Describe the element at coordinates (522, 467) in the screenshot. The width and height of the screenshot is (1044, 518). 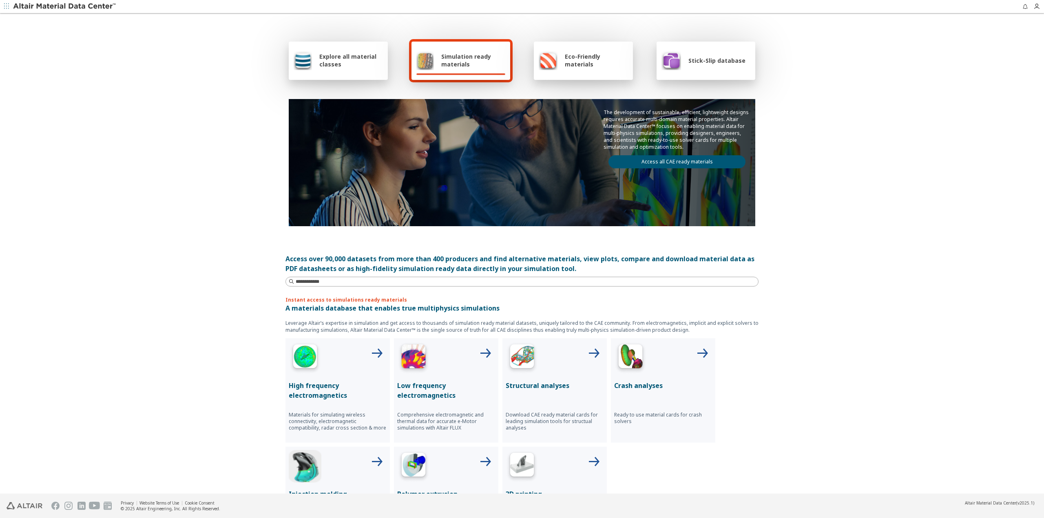
I see `img: 3D Printing Icon` at that location.